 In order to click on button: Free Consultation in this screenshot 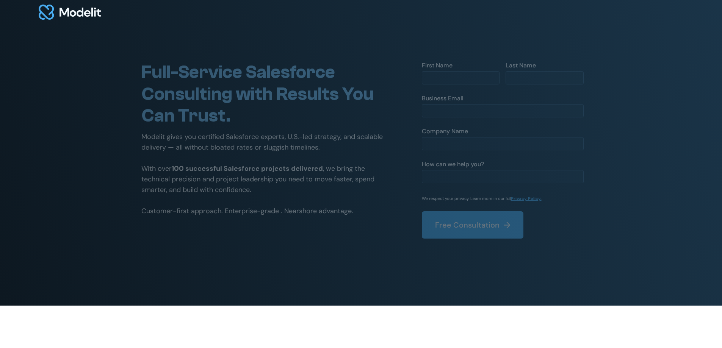, I will do `click(473, 225)`.